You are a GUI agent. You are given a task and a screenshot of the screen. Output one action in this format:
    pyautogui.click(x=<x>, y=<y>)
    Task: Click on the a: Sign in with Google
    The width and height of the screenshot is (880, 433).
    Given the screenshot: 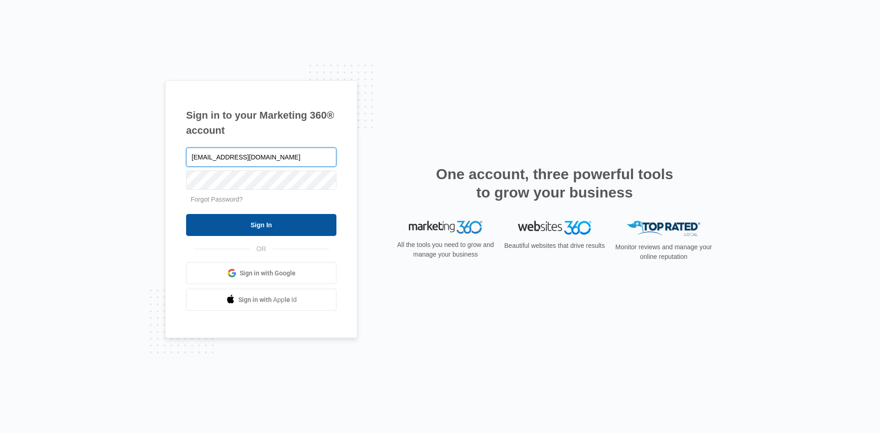 What is the action you would take?
    pyautogui.click(x=261, y=273)
    